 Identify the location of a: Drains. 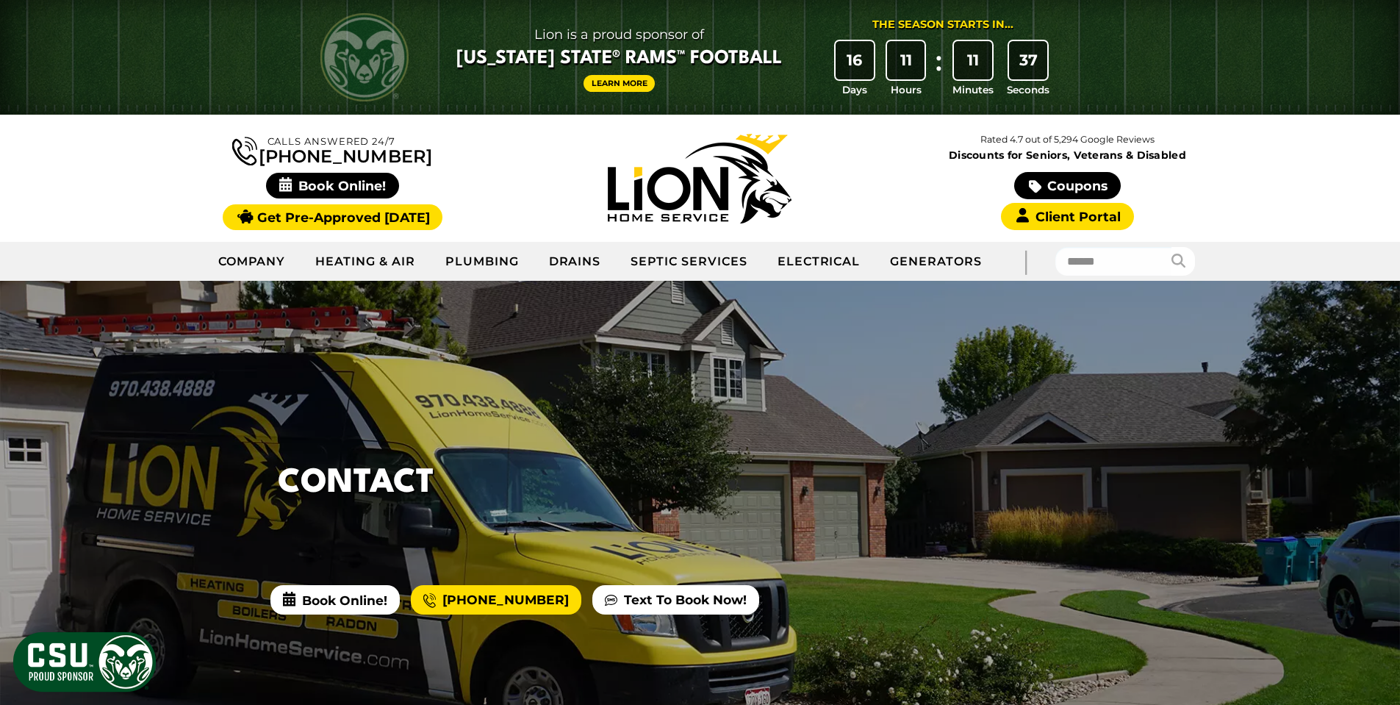
(576, 262).